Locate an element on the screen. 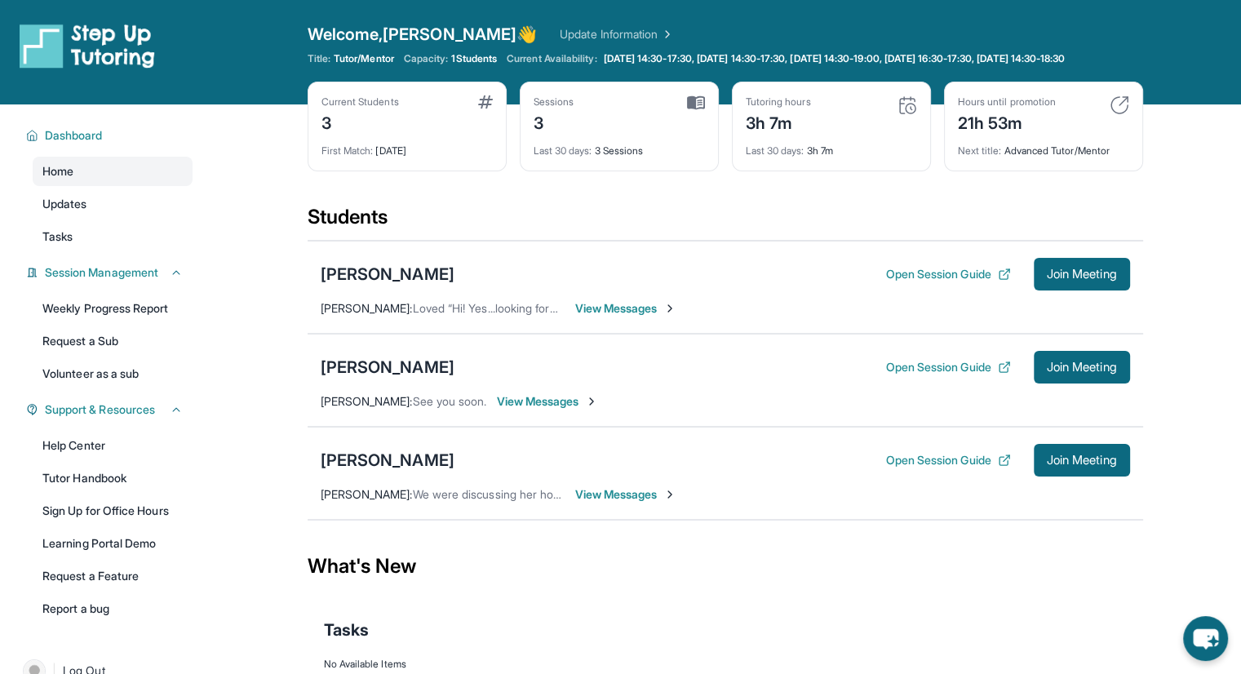 The width and height of the screenshot is (1241, 674). a: Request a Sub is located at coordinates (113, 341).